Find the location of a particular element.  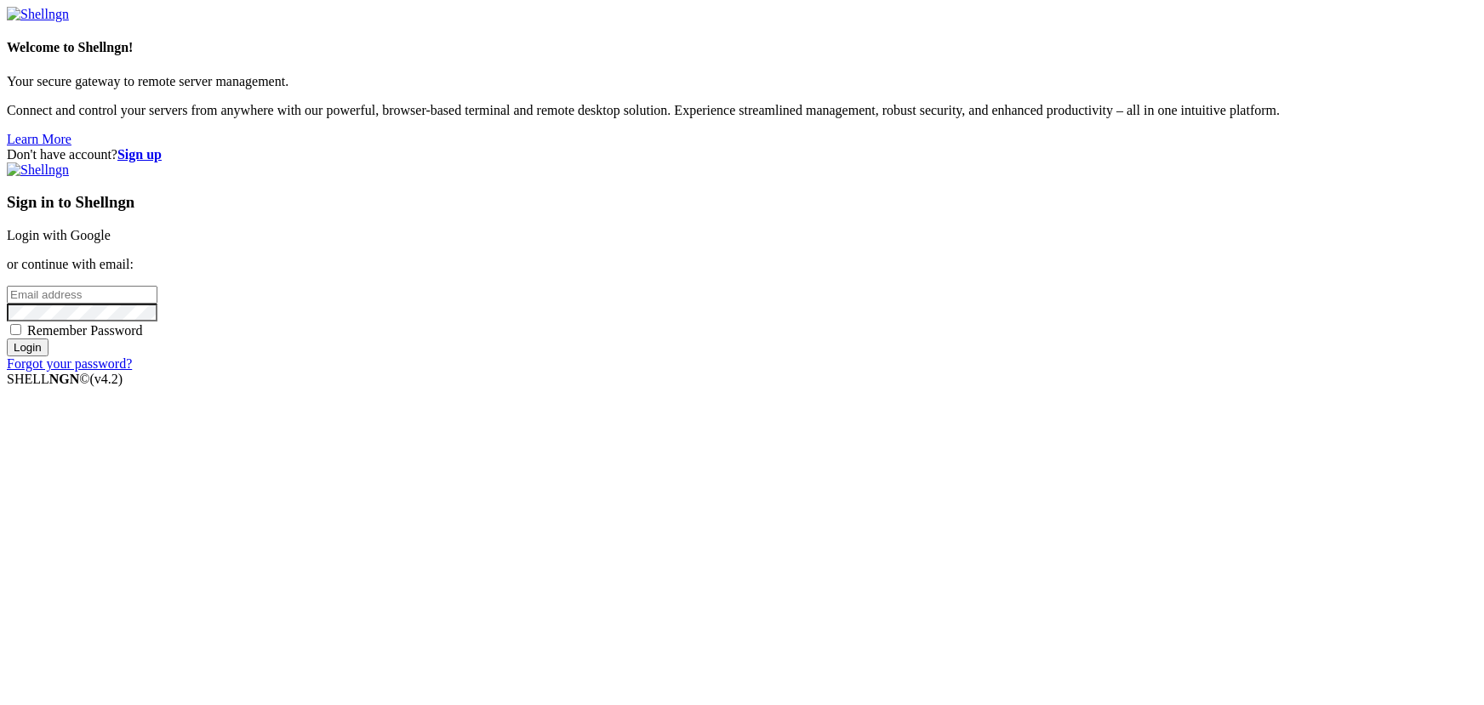

p: Your secure gateway to remote server management. is located at coordinates (742, 82).